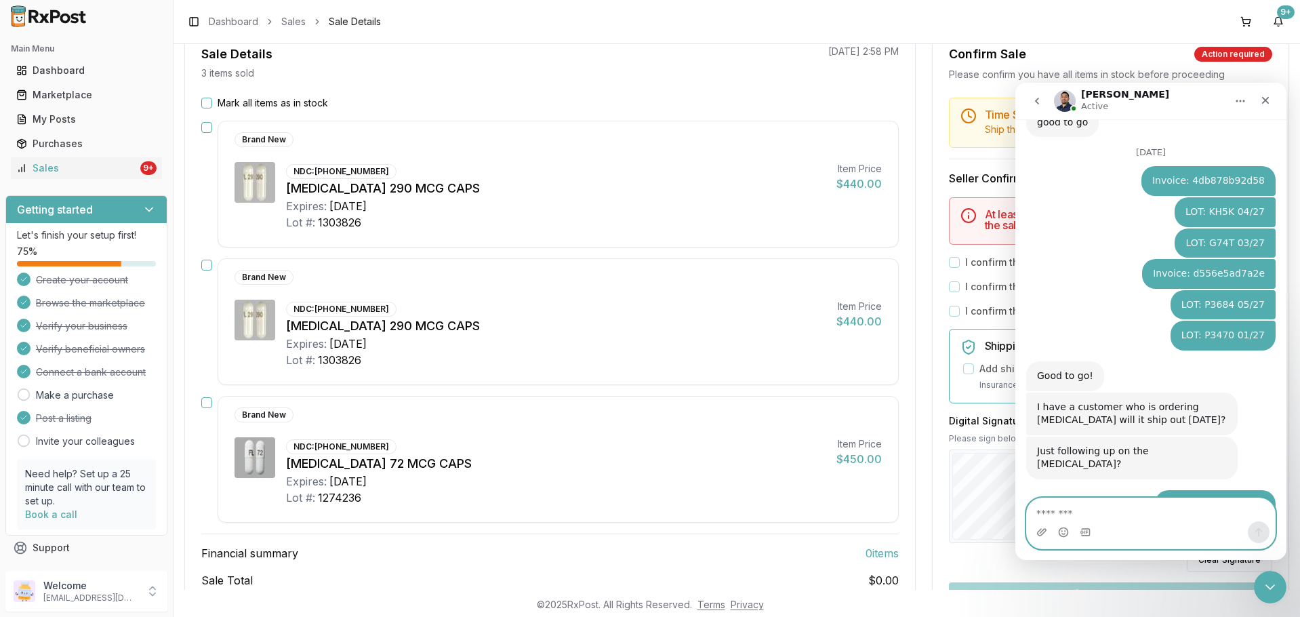  Describe the element at coordinates (209, 161) in the screenshot. I see `div: LOT: G74T 03/27` at that location.